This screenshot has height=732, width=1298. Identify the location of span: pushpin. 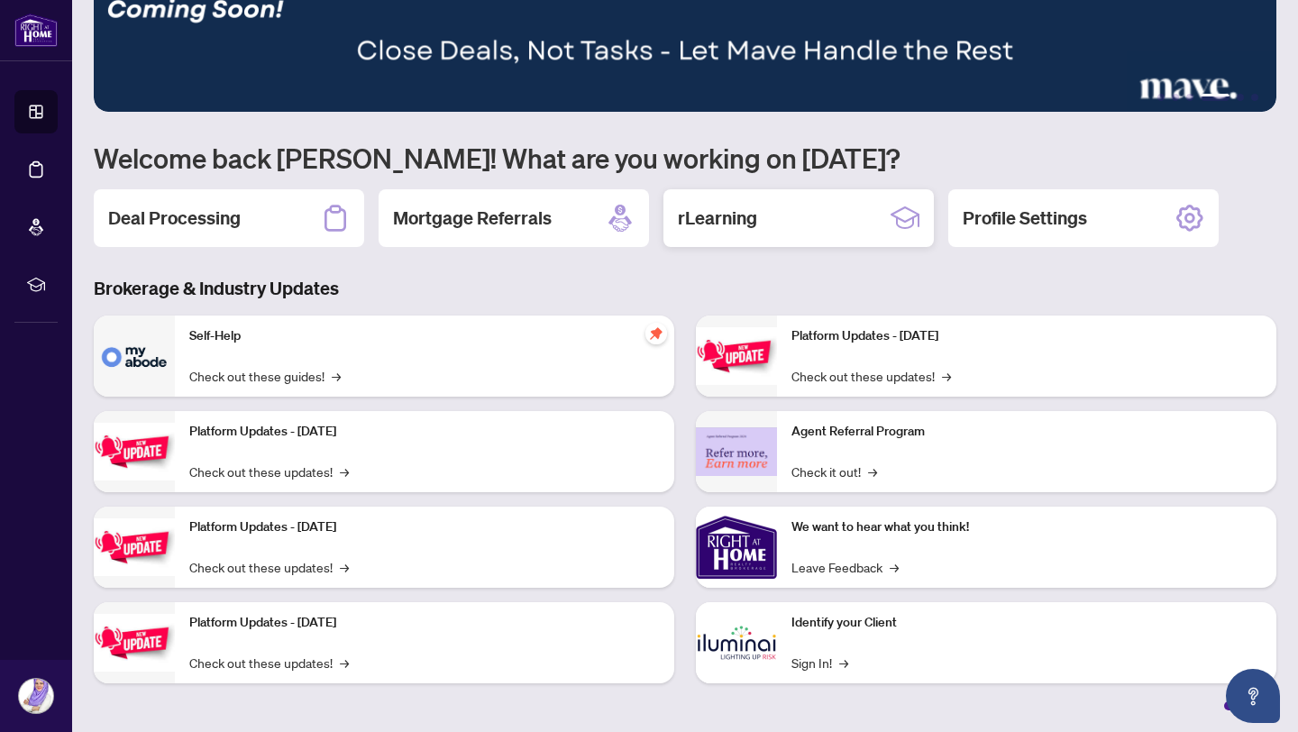
(656, 334).